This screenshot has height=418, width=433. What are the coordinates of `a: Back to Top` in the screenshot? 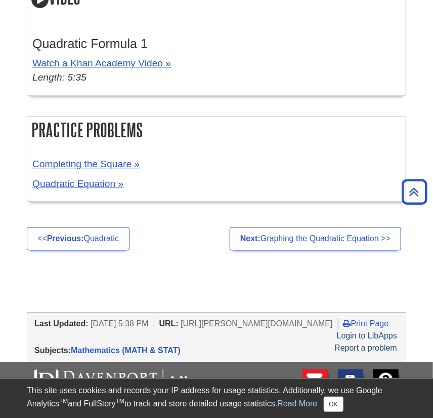 It's located at (415, 191).